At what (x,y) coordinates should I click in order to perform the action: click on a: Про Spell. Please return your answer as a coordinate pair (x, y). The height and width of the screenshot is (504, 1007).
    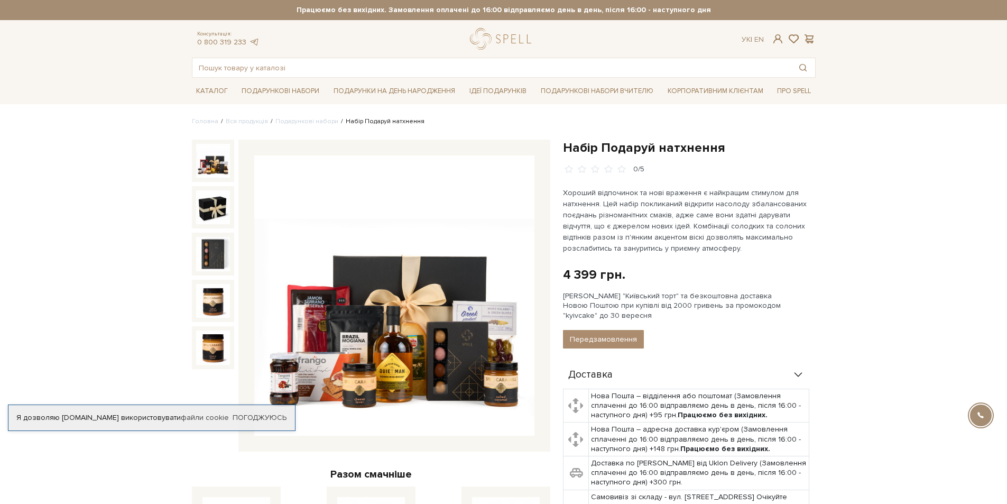
    Looking at the image, I should click on (794, 91).